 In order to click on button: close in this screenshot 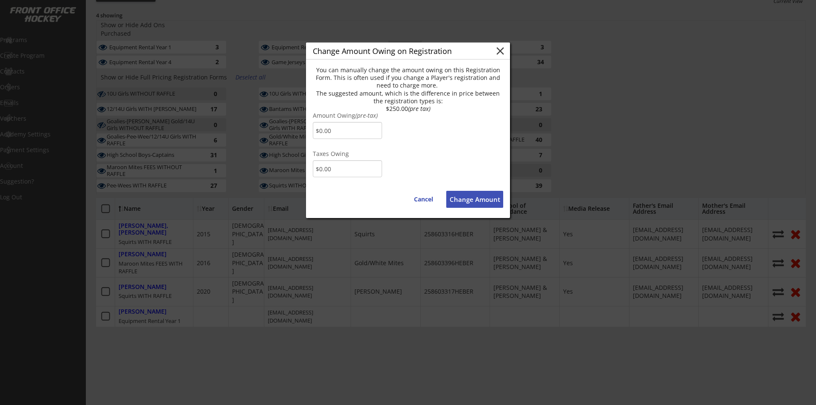, I will do `click(500, 51)`.